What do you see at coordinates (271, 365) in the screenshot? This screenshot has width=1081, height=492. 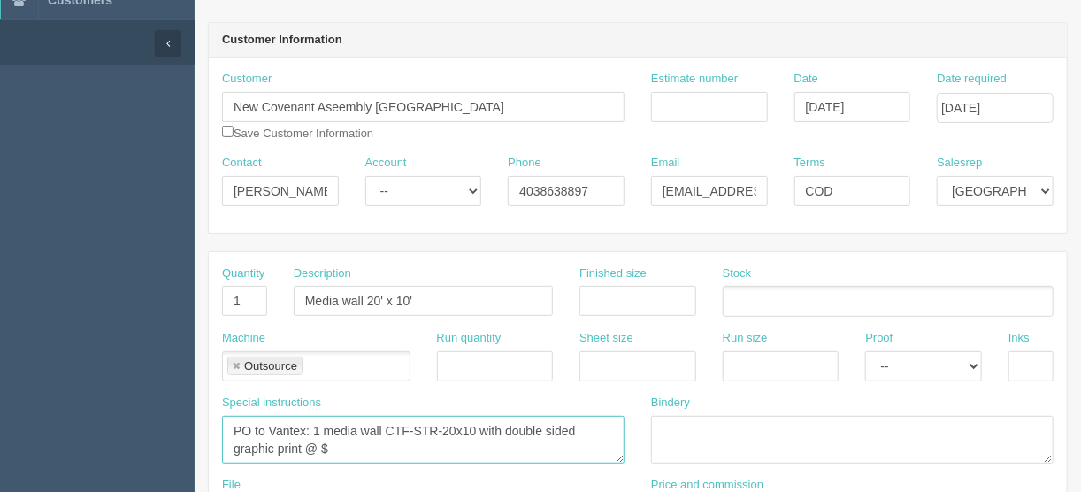 I see `div: Outsource` at bounding box center [271, 365].